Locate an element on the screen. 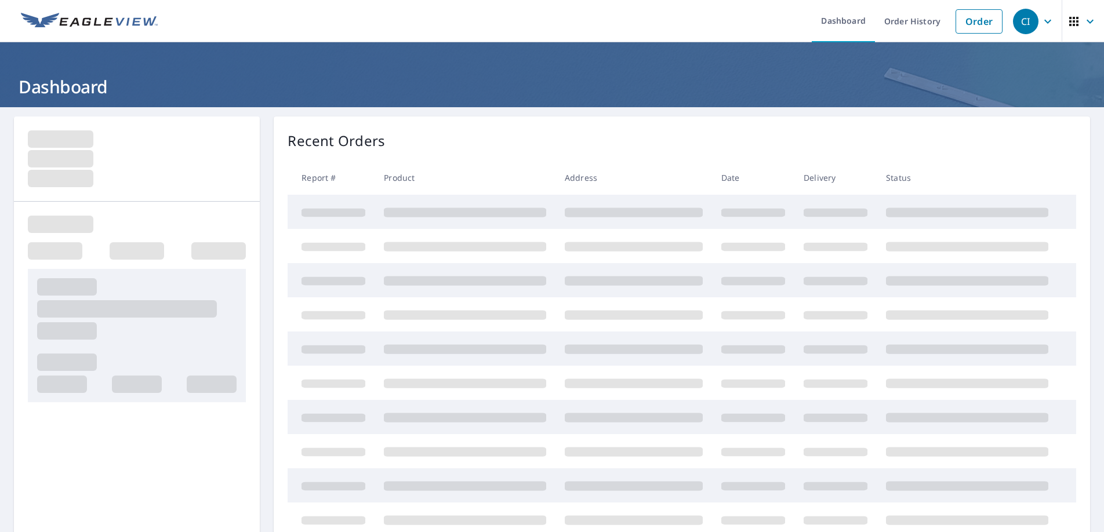  th: Status is located at coordinates (967, 177).